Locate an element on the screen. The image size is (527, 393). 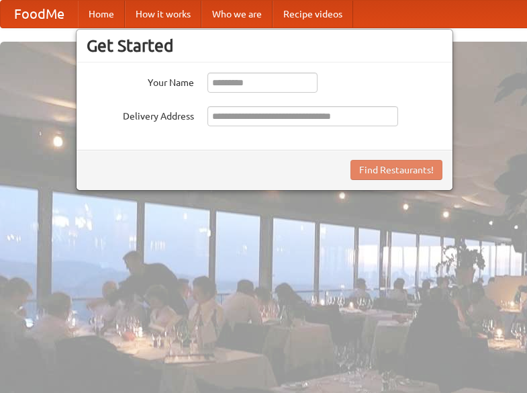
a: Who we are is located at coordinates (237, 14).